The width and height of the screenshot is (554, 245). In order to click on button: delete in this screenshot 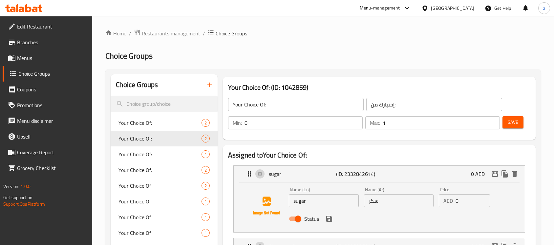, I will do `click(515, 174)`.